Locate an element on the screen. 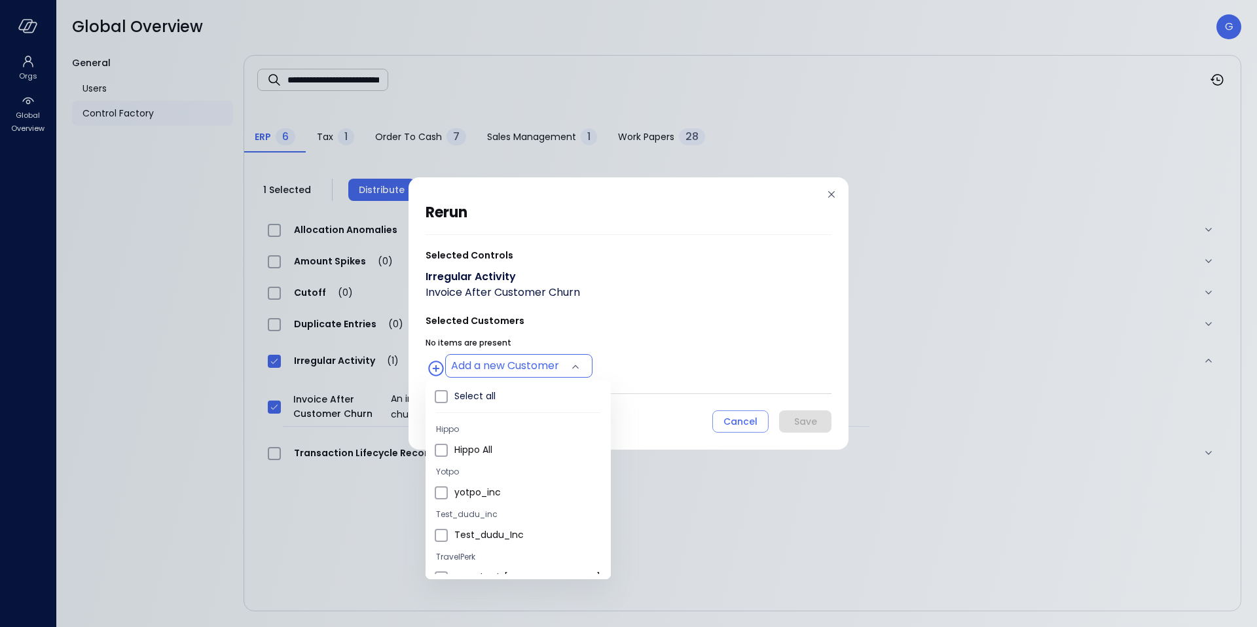  div: Select all is located at coordinates (527, 396).